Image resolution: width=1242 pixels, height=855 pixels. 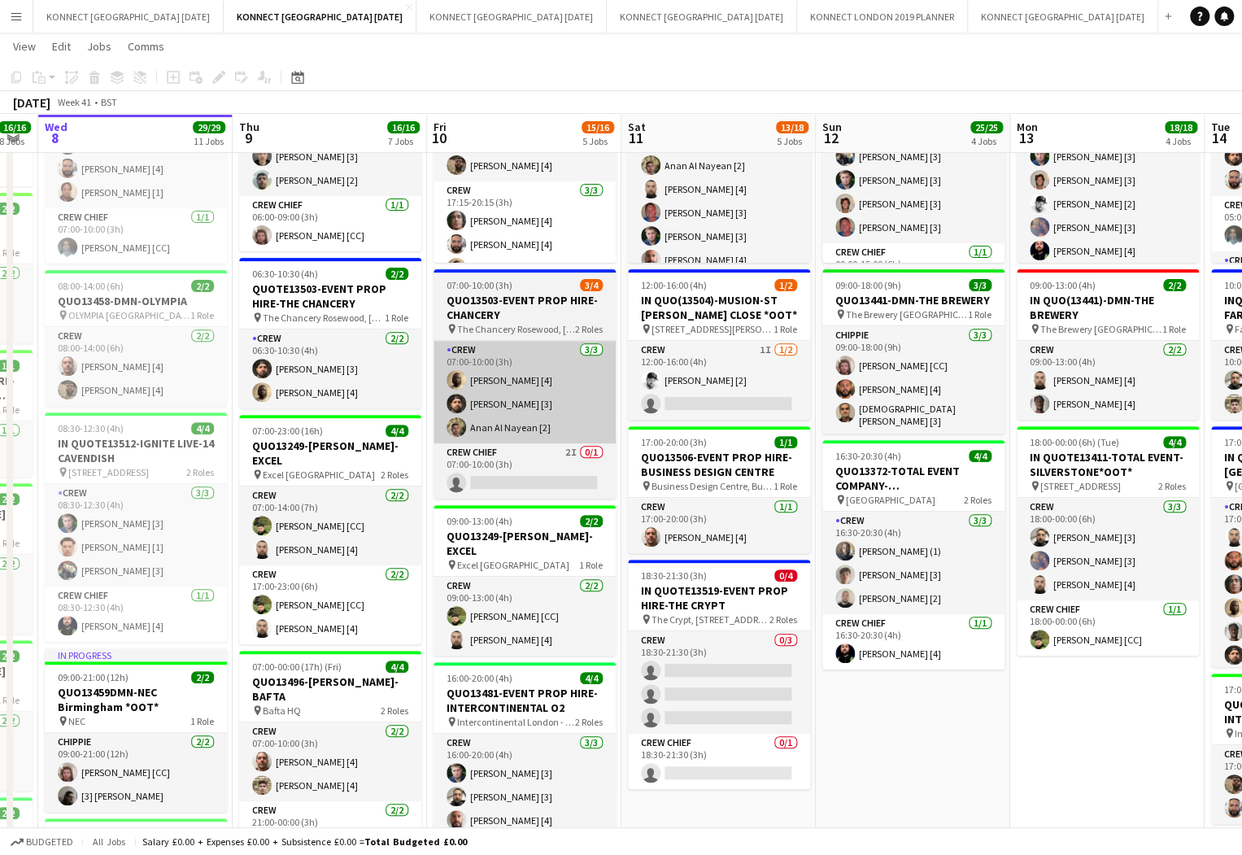 What do you see at coordinates (832, 127) in the screenshot?
I see `span: Sun` at bounding box center [832, 127].